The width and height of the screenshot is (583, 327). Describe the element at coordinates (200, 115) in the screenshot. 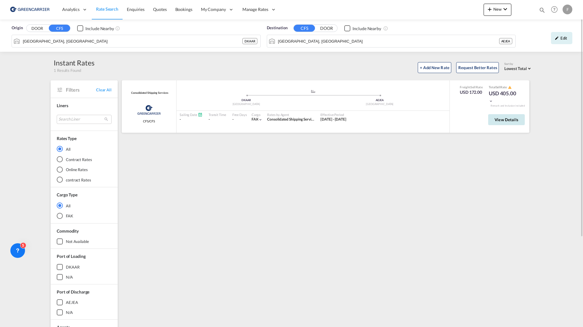

I see `md-icon: Schedules Available` at that location.